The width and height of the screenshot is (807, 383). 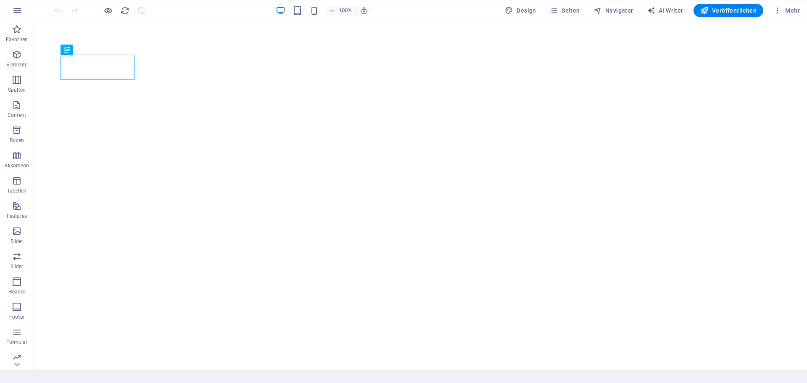 I want to click on p: Header, so click(x=17, y=292).